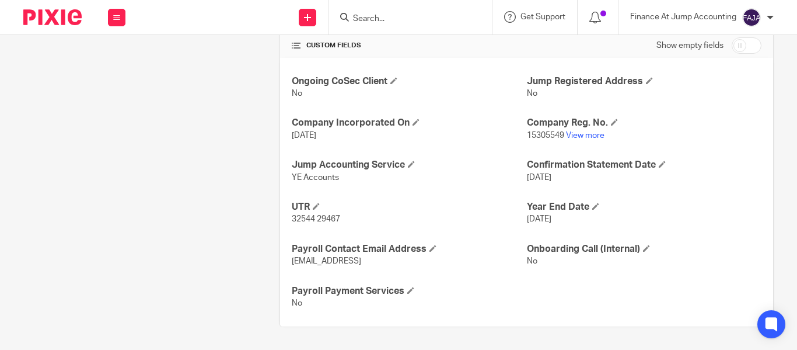 The image size is (797, 350). I want to click on h4: UTR, so click(409, 207).